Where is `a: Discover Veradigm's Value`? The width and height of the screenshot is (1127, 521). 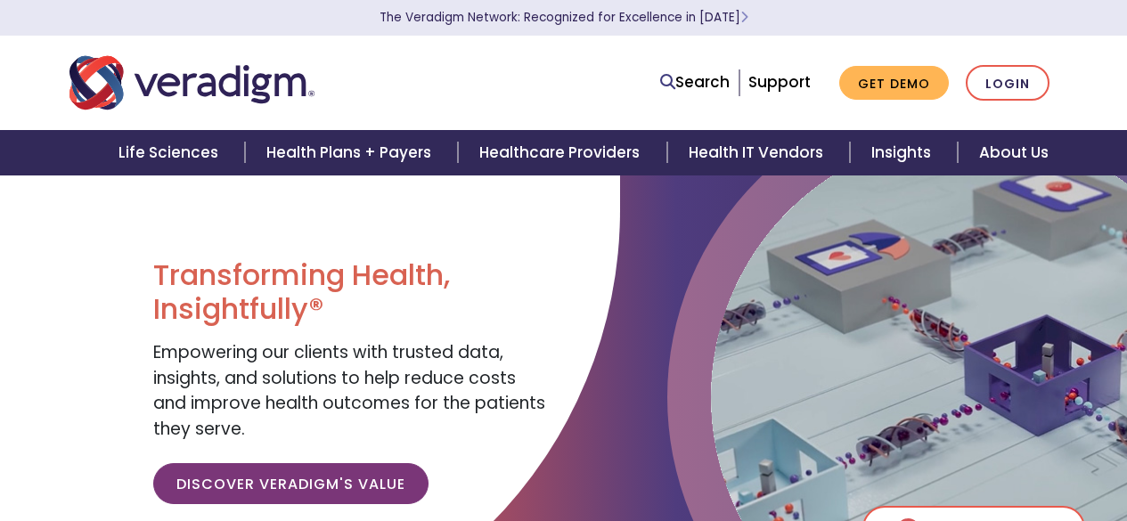
a: Discover Veradigm's Value is located at coordinates (290, 484).